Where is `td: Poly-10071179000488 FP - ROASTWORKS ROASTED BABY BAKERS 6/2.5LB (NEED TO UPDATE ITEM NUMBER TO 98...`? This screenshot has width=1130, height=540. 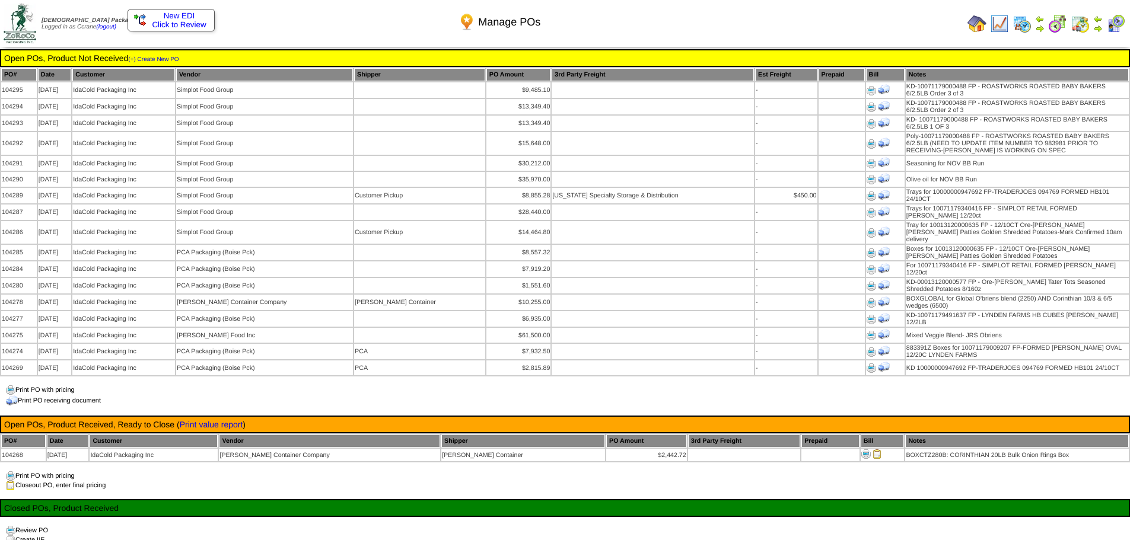
td: Poly-10071179000488 FP - ROASTWORKS ROASTED BABY BAKERS 6/2.5LB (NEED TO UPDATE ITEM NUMBER TO 98... is located at coordinates (1017, 144).